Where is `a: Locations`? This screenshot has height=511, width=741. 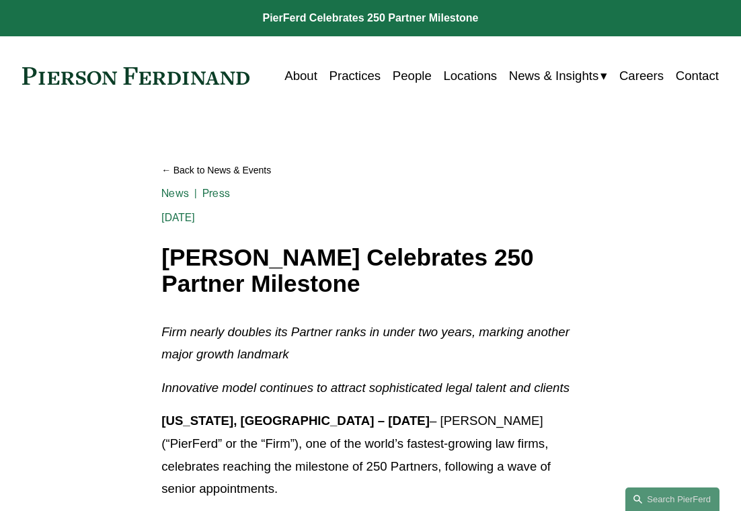 a: Locations is located at coordinates (470, 75).